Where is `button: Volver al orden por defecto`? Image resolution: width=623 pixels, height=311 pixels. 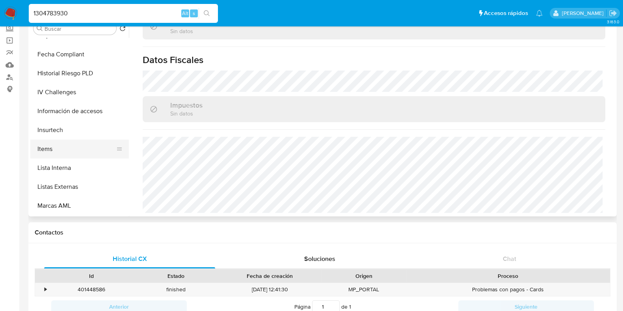
button: Volver al orden por defecto is located at coordinates (123, 30).